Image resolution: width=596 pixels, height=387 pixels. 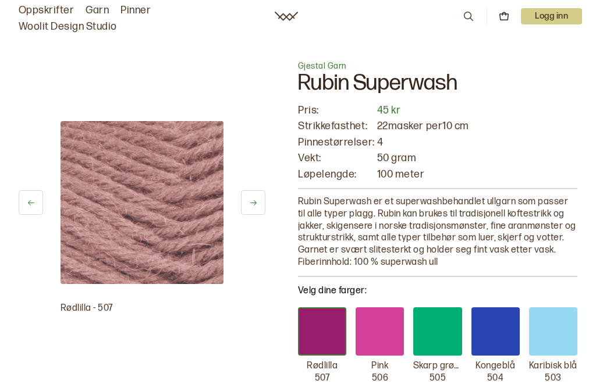 I want to click on p: 50 gram, so click(x=477, y=158).